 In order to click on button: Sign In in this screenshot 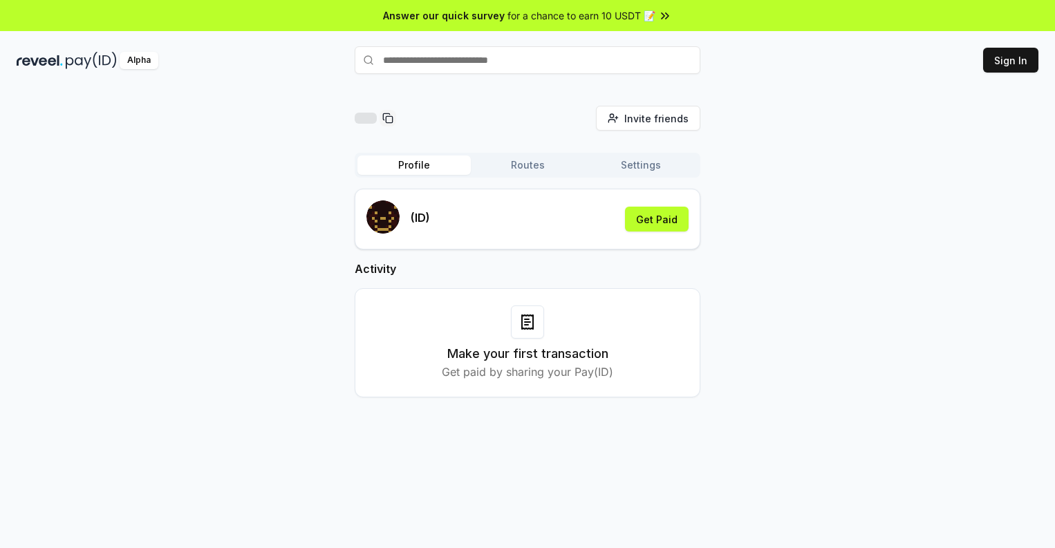, I will do `click(1011, 60)`.